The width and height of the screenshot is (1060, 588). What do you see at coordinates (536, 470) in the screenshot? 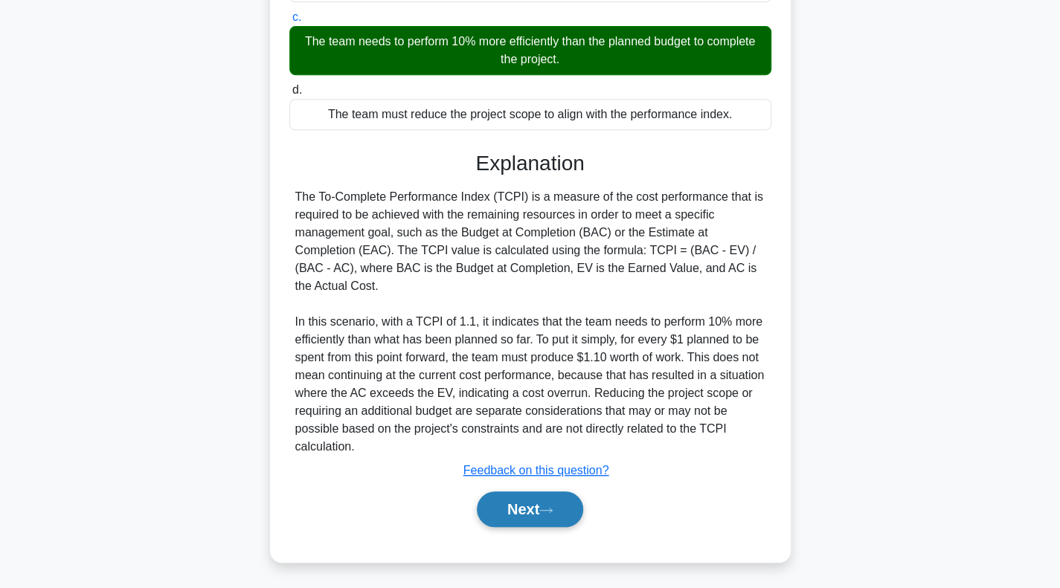
I see `u: Feedback on this question?` at bounding box center [536, 470].